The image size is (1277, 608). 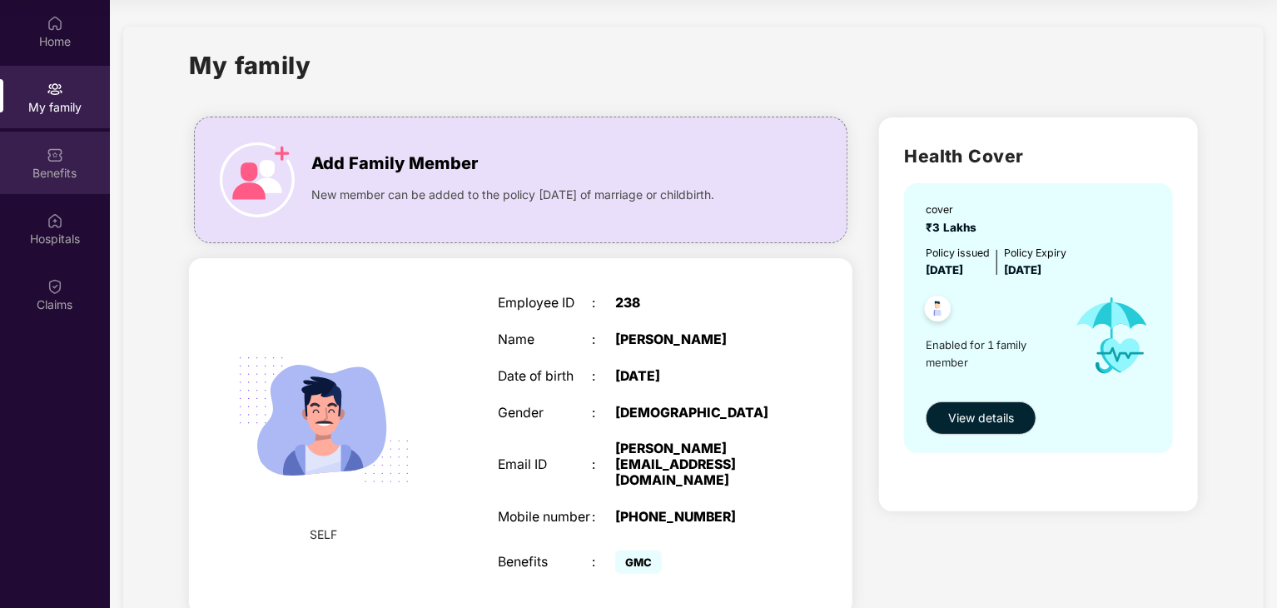 What do you see at coordinates (55, 23) in the screenshot?
I see `img: svg+xml;base64,PHN2ZyBpZD0iSG9tZSIgeG1sbnM9Imh0dHA6Ly93d3cudzMub3JnLzIwMDAvc3ZnIiB3aWR0aD0iMjAiIG...` at bounding box center [55, 23].